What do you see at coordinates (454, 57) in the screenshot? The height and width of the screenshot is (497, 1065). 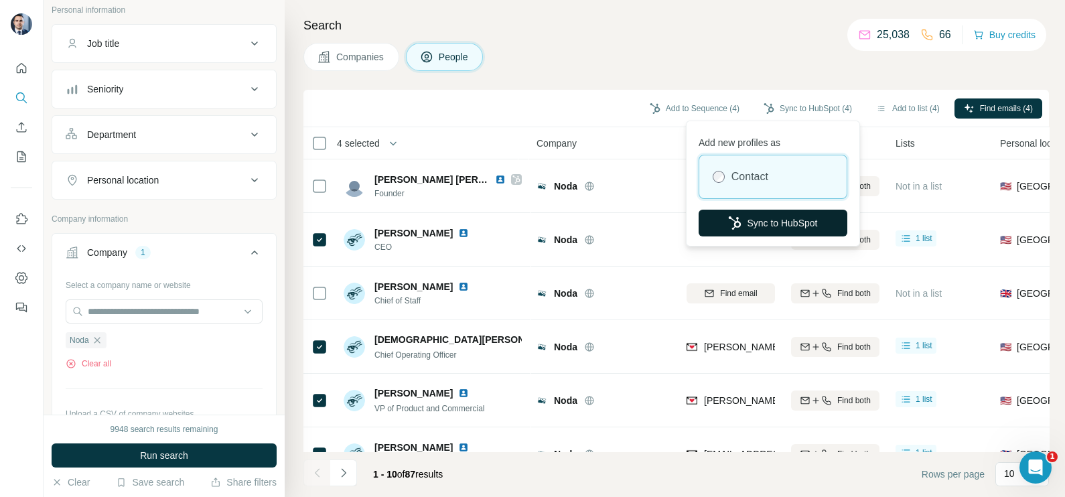 I see `span: People` at bounding box center [454, 57].